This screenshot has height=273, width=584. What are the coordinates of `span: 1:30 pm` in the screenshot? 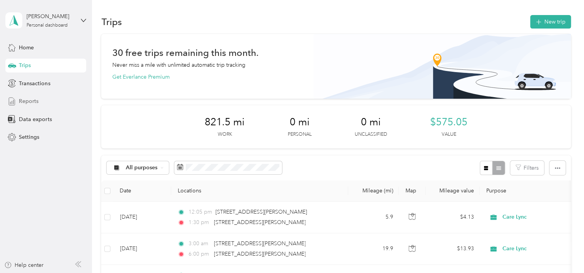 It's located at (199, 222).